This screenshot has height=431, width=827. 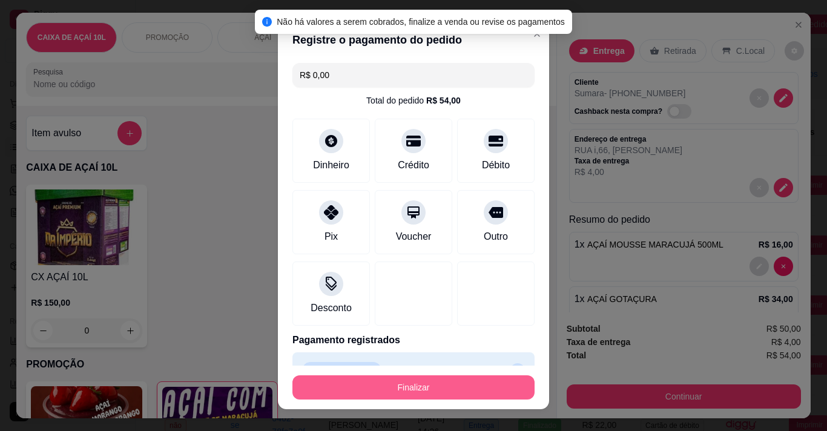 What do you see at coordinates (496, 237) in the screenshot?
I see `div: Outro` at bounding box center [496, 237].